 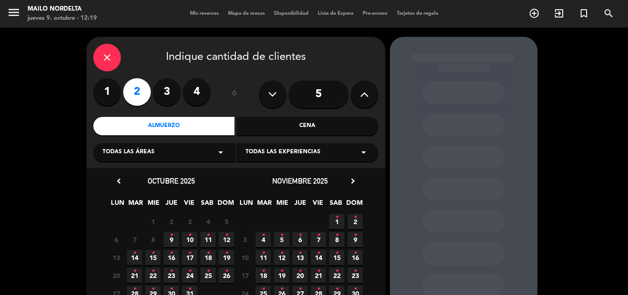 What do you see at coordinates (337, 275) in the screenshot?
I see `span: 22` at bounding box center [337, 275].